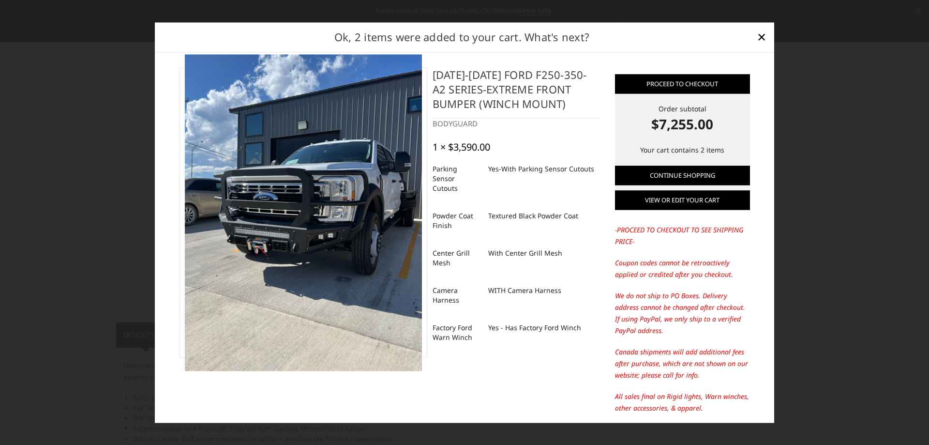  Describe the element at coordinates (462, 37) in the screenshot. I see `h2: Ok, 2 items were added to your cart. What's next?` at that location.